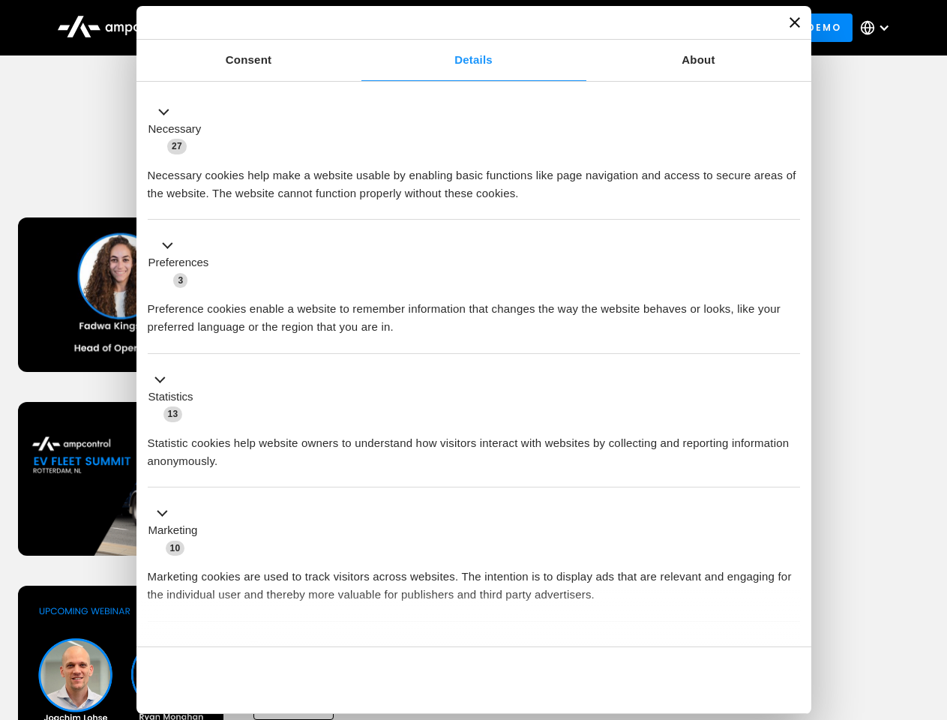 This screenshot has width=947, height=720. What do you see at coordinates (173, 414) in the screenshot?
I see `span: 13` at bounding box center [173, 414].